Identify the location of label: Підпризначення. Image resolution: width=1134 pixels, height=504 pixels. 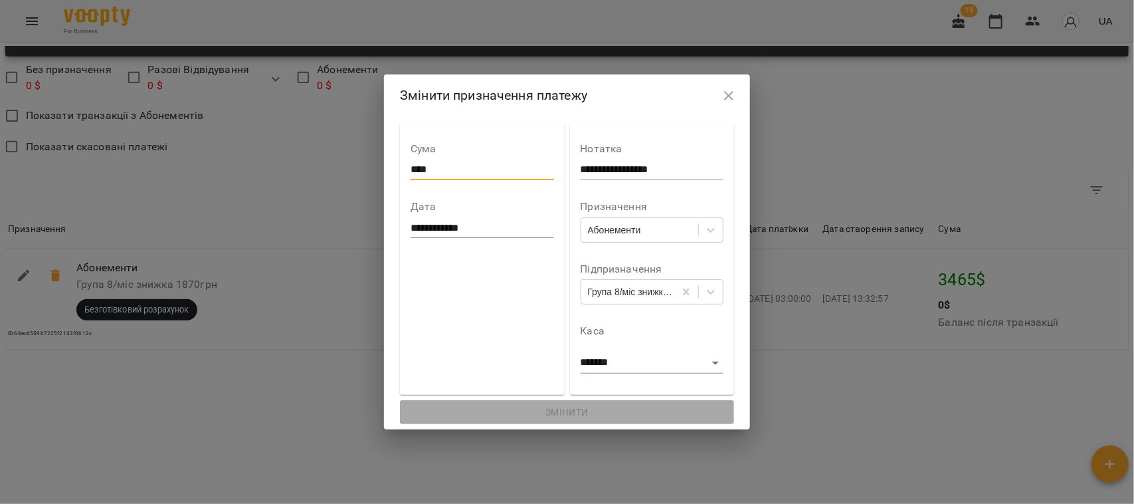
(652, 269).